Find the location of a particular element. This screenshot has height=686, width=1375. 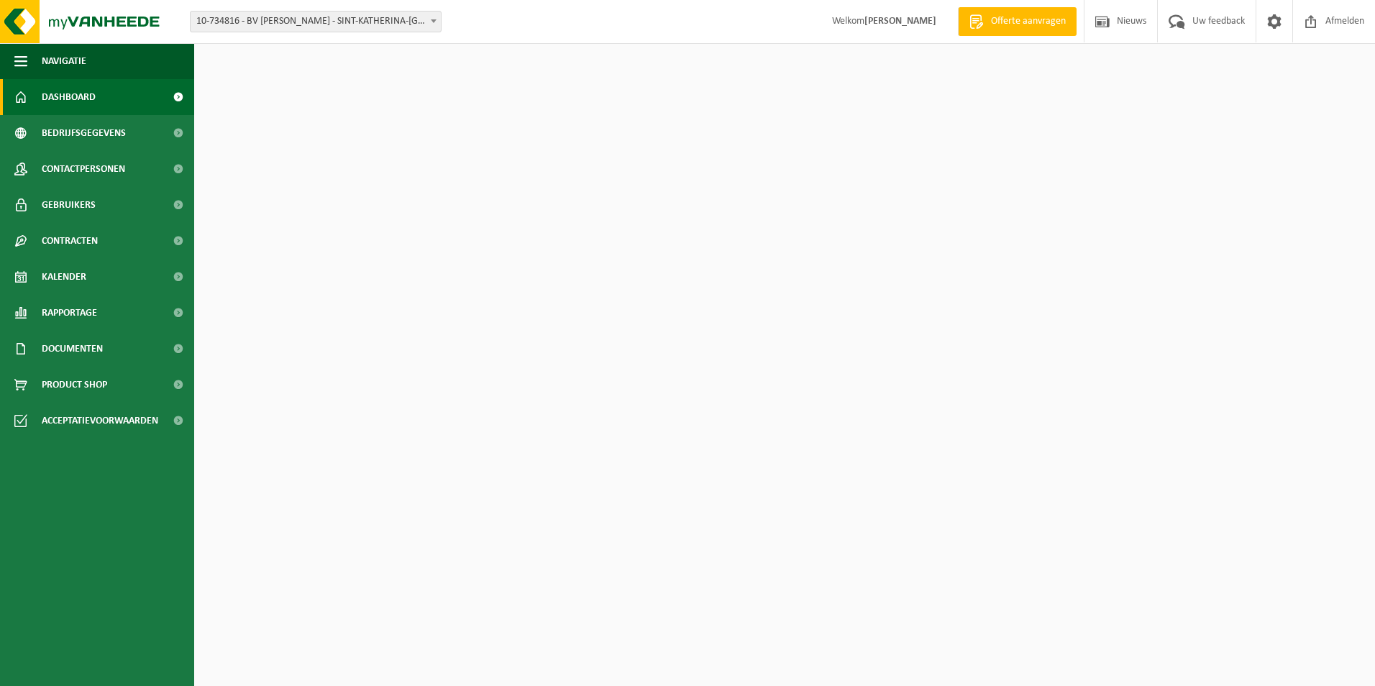

span: Navigatie is located at coordinates (64, 61).